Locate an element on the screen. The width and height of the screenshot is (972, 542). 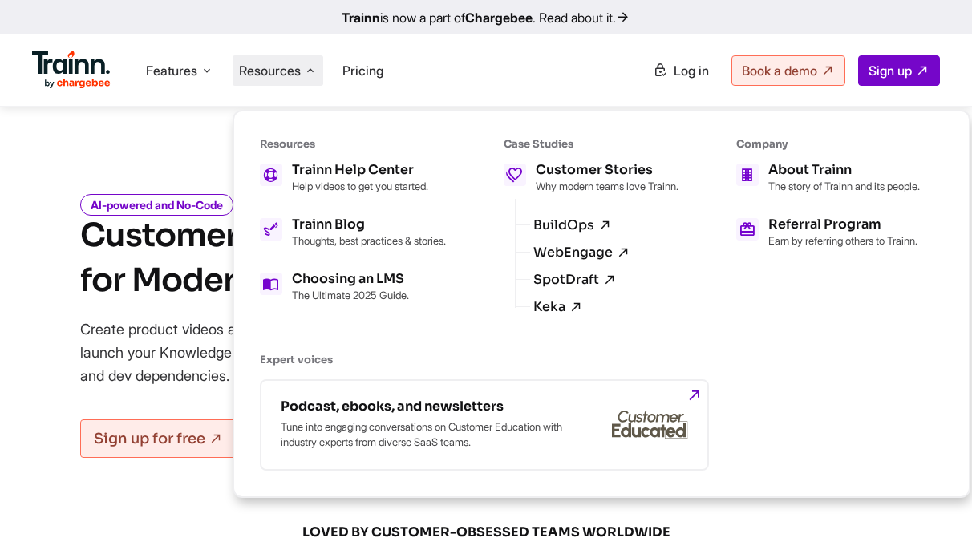
img: customer-educated-gray.b42eccd.svg is located at coordinates (650, 425).